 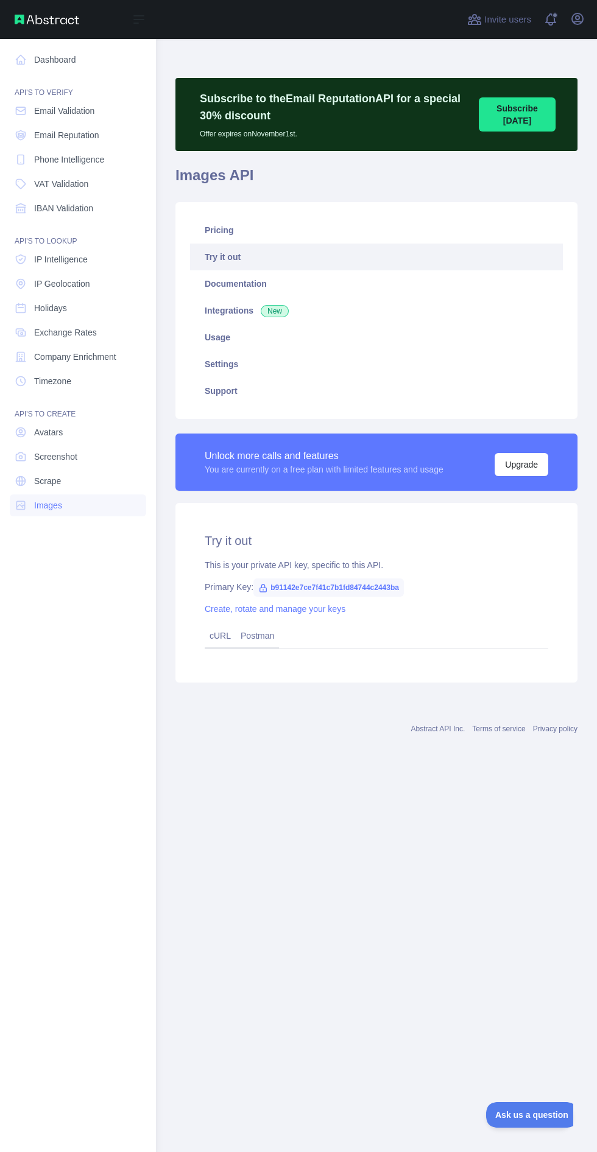 What do you see at coordinates (328, 588) in the screenshot?
I see `span: b91142e7ce7f41c7b1fd84744c2443ba` at bounding box center [328, 588].